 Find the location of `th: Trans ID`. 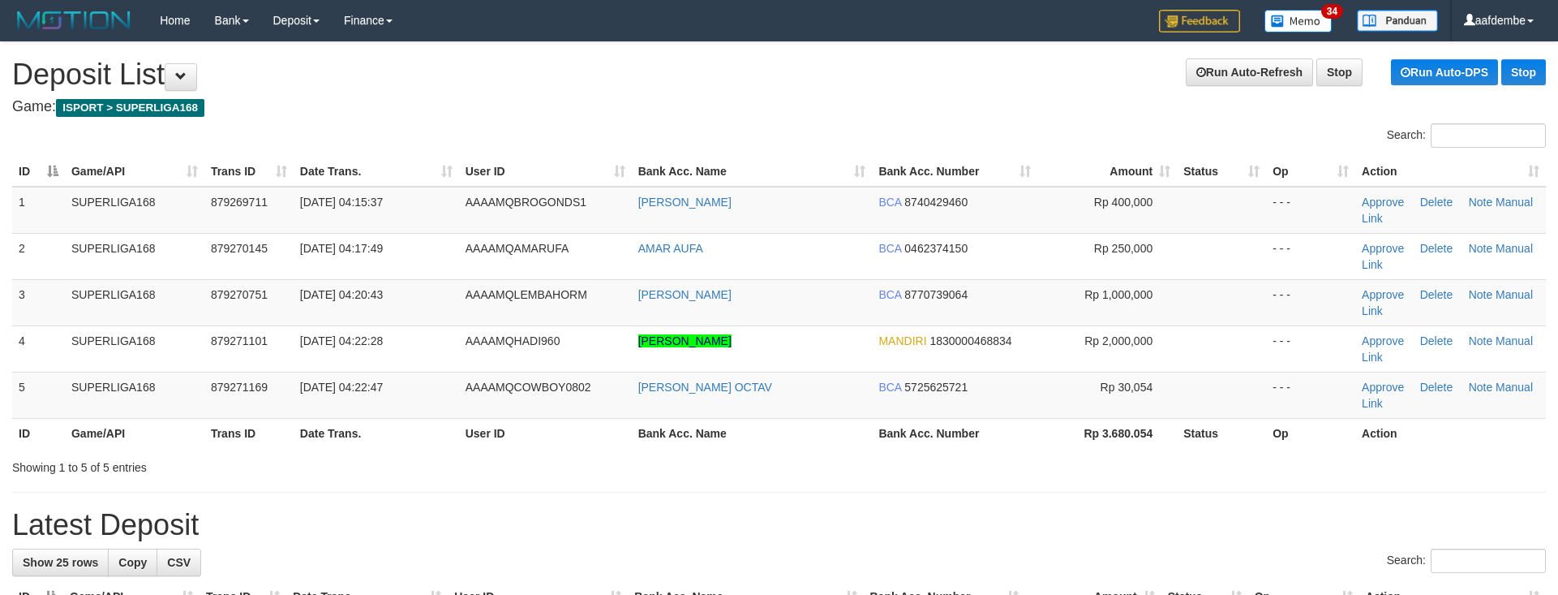

th: Trans ID is located at coordinates (249, 432).